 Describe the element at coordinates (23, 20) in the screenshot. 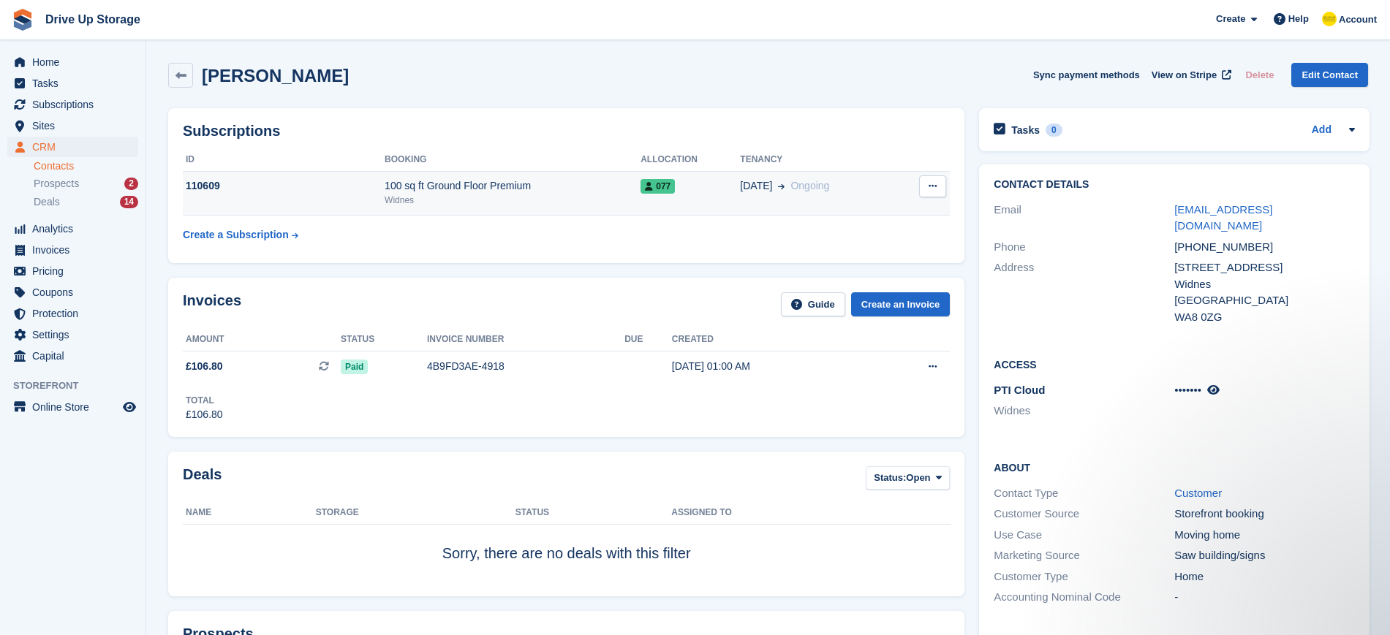

I see `img: stora-icon-8386f47178a22dfd0bd8f6a31ec36ba5ce8667c1dd55bd0f319d3a0aa187defe.svg` at that location.